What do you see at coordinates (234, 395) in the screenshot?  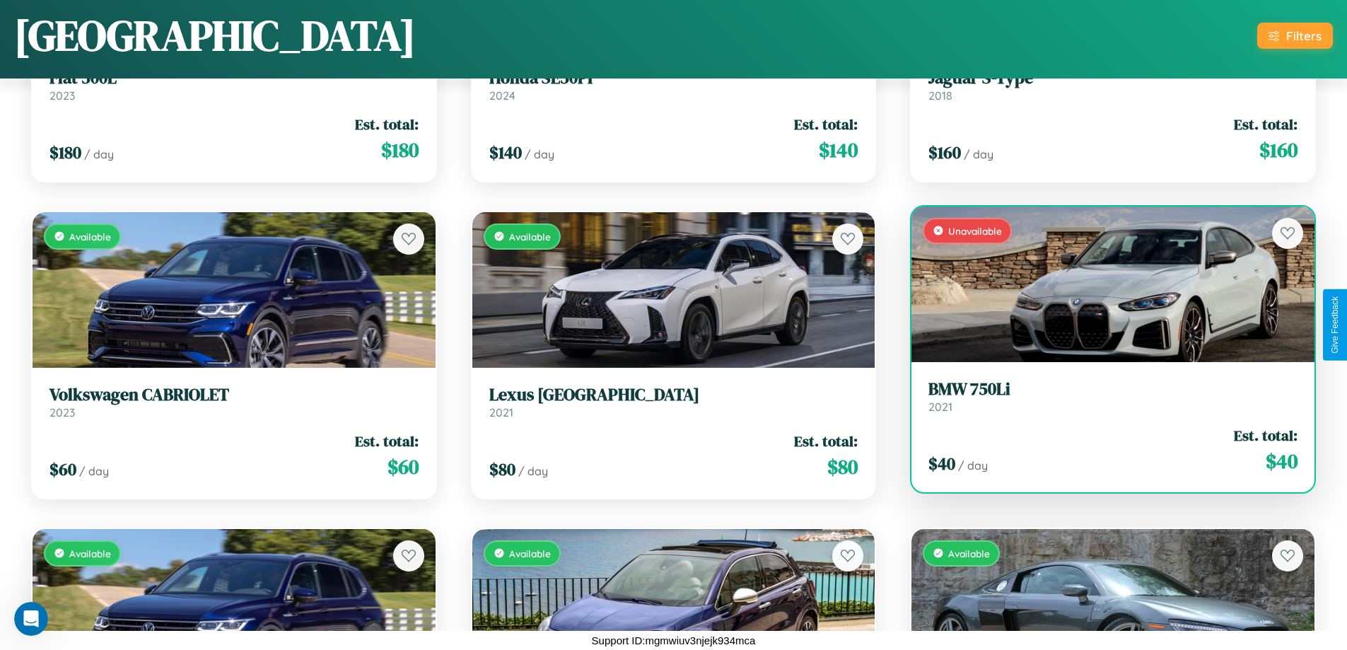 I see `h3: Volkswagen CABRIOLET` at bounding box center [234, 395].